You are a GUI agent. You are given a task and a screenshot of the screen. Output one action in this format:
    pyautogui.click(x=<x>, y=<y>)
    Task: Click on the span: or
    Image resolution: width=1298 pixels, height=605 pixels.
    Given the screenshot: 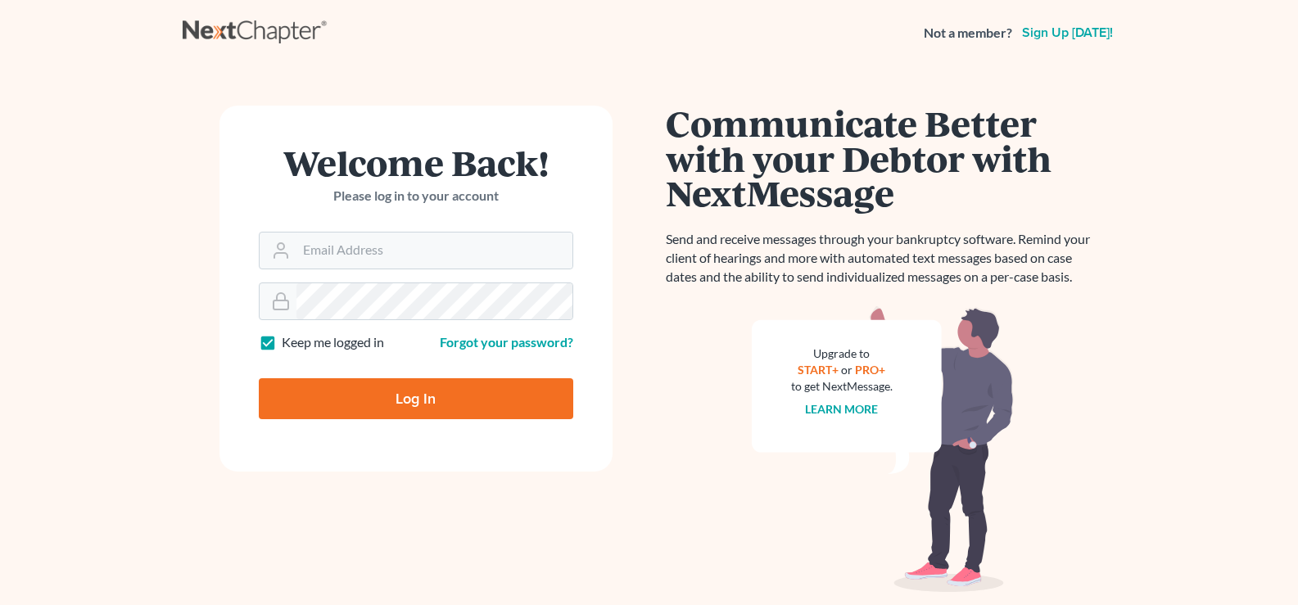 What is the action you would take?
    pyautogui.click(x=847, y=369)
    